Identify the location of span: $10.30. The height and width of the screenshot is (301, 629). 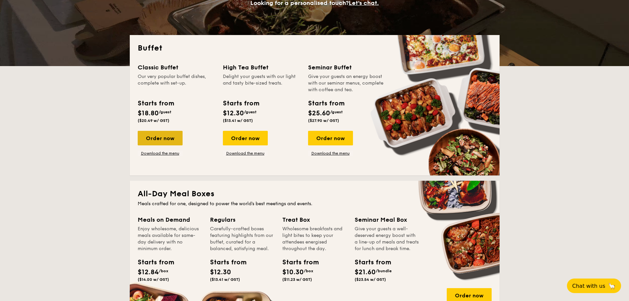
(293, 272).